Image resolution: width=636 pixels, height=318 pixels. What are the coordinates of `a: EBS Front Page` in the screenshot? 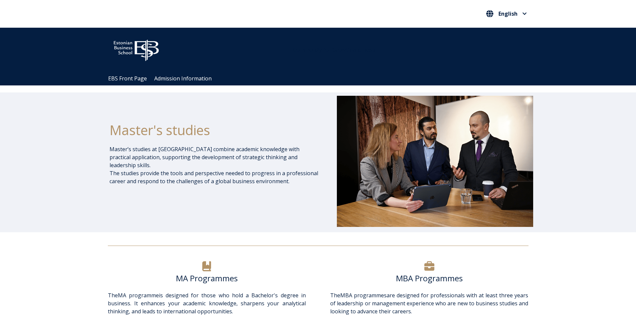 It's located at (128, 78).